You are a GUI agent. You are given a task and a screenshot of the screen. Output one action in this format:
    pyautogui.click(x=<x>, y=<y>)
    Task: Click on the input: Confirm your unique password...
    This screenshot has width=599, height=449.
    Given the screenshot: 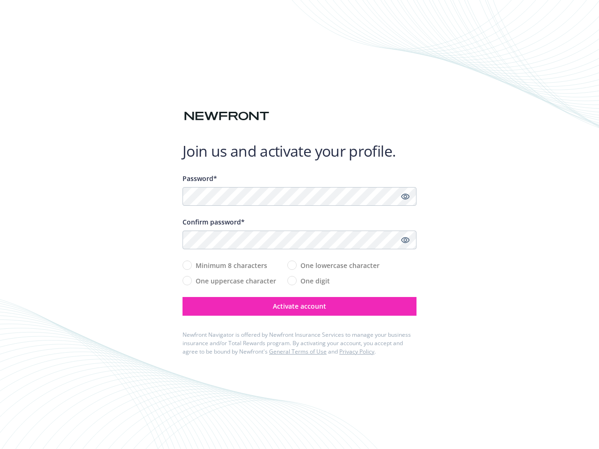 What is the action you would take?
    pyautogui.click(x=299, y=240)
    